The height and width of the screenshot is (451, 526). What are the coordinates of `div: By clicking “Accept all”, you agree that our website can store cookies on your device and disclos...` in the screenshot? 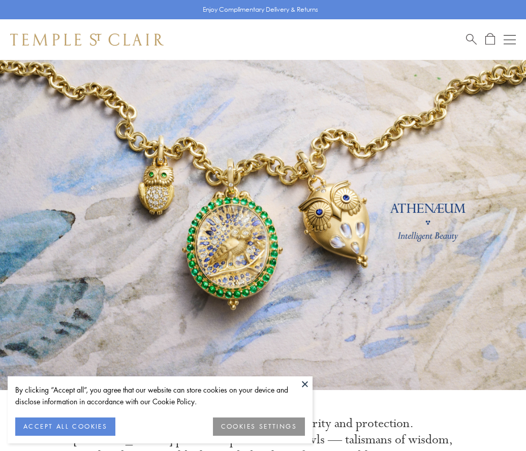 It's located at (160, 396).